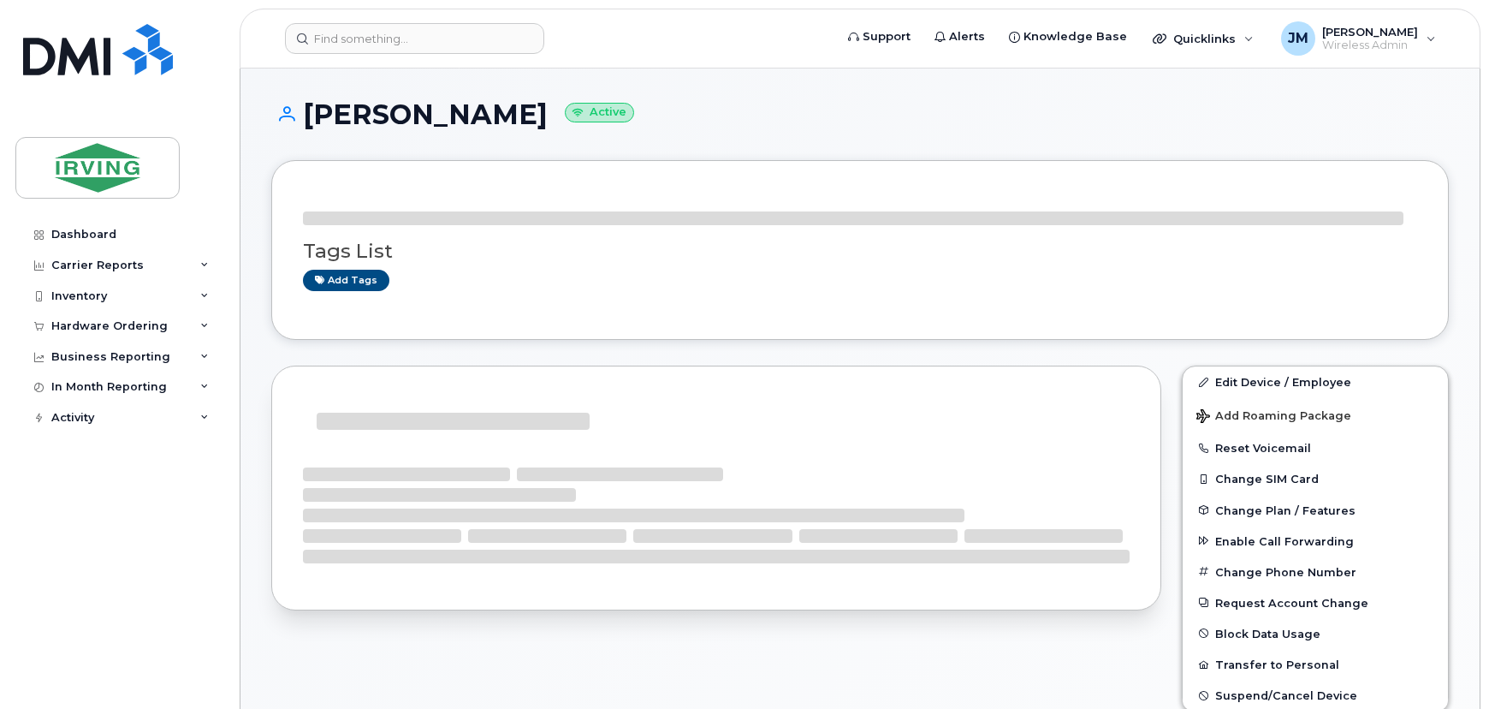  I want to click on small: Active, so click(599, 112).